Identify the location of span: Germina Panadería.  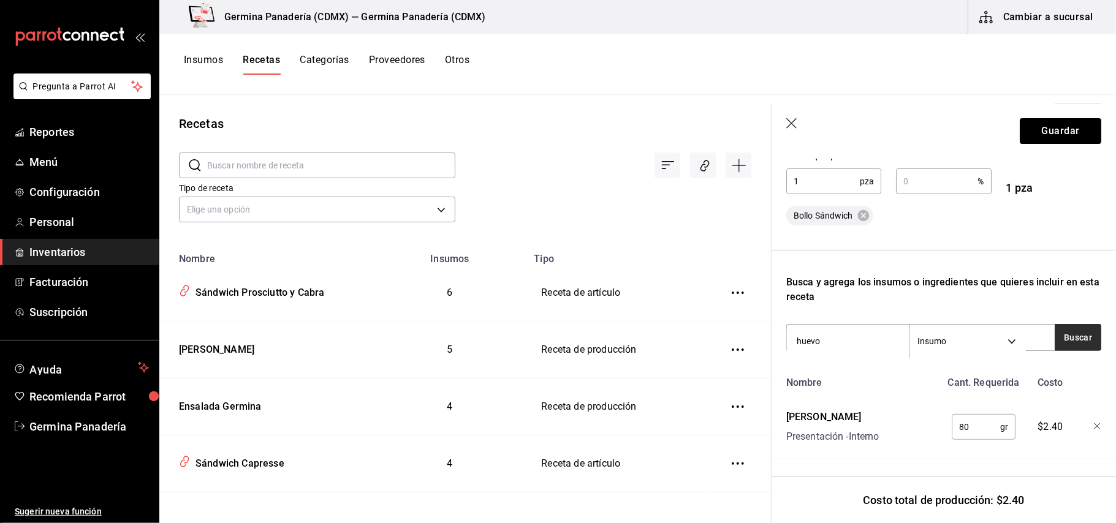
(89, 427).